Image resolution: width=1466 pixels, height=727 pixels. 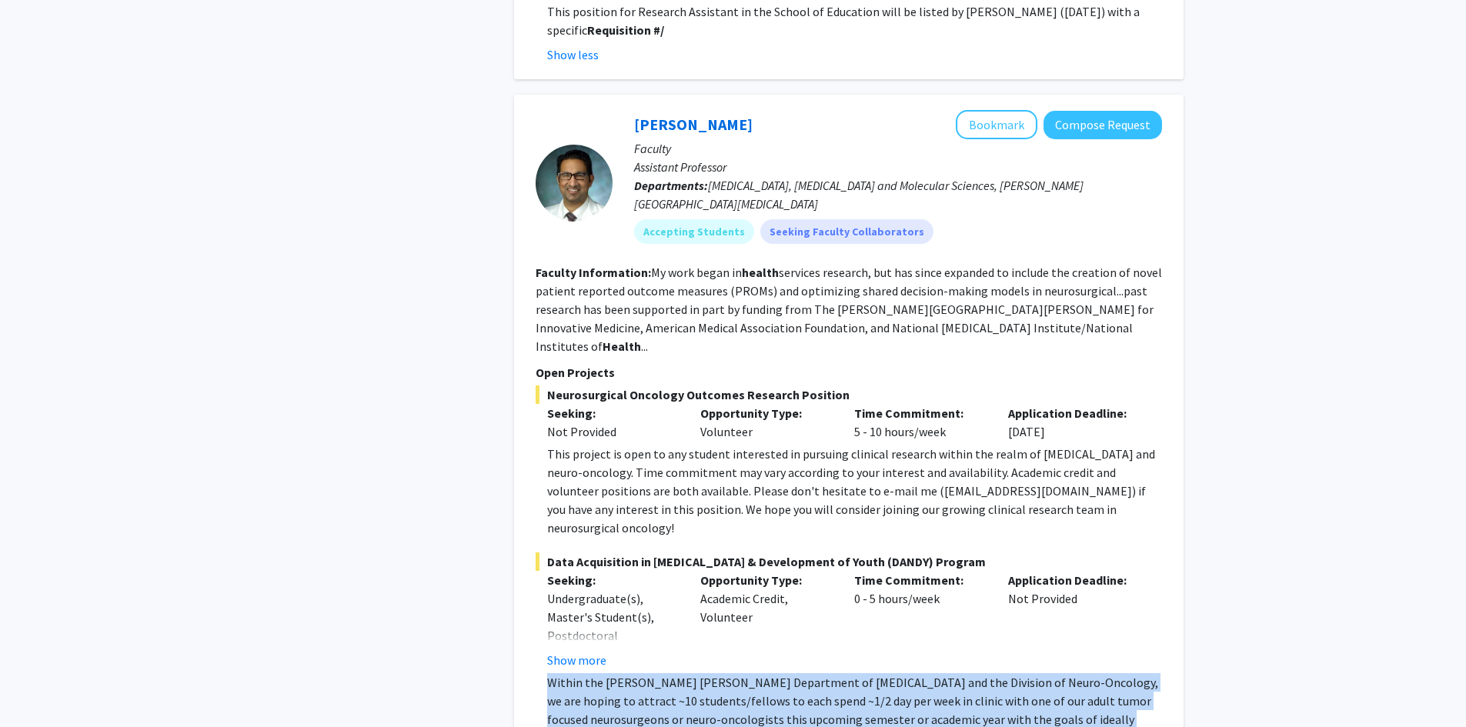 What do you see at coordinates (920, 423) in the screenshot?
I see `div: 5 - 10 hours/week` at bounding box center [920, 423].